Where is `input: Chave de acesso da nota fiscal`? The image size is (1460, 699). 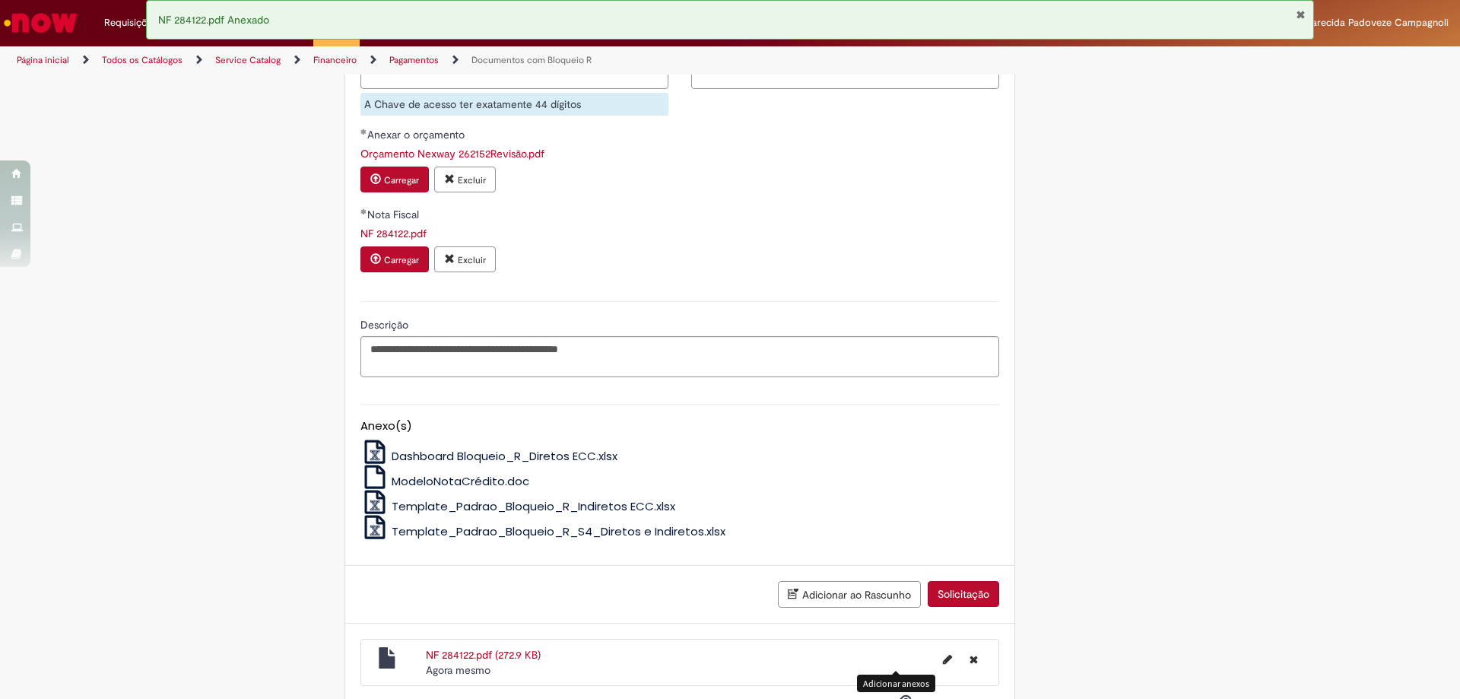
input: Chave de acesso da nota fiscal is located at coordinates (514, 76).